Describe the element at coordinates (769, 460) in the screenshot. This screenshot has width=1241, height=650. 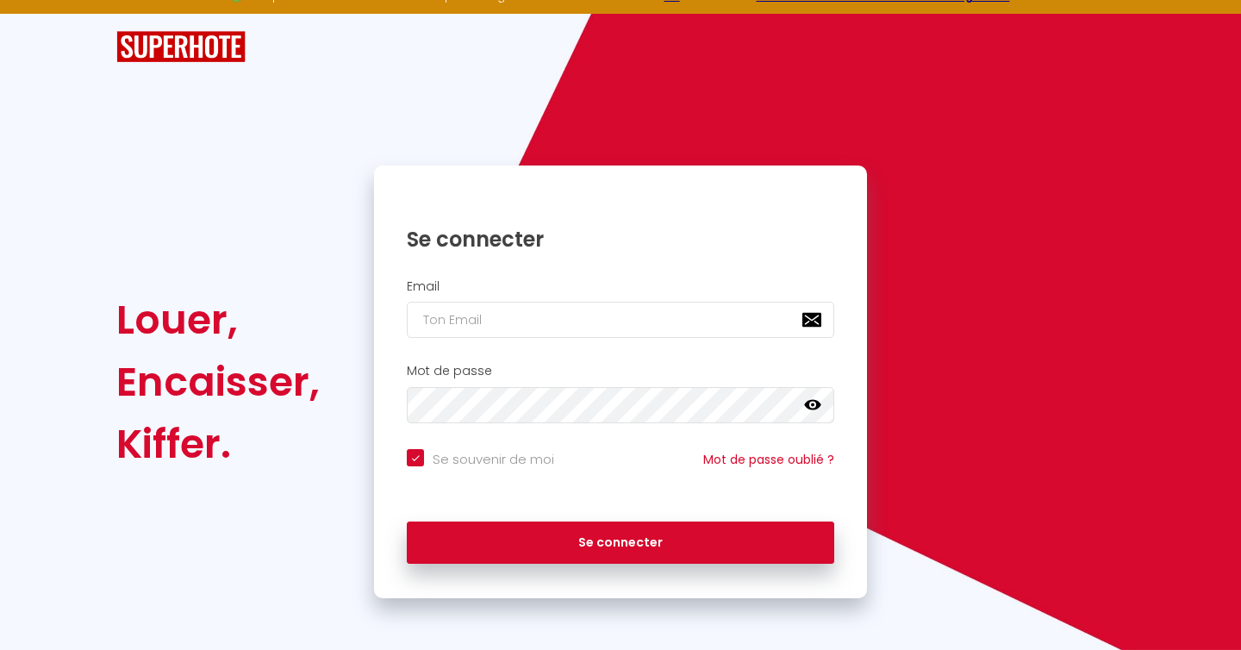
I see `a: Mot de passe oublié ?` at that location.